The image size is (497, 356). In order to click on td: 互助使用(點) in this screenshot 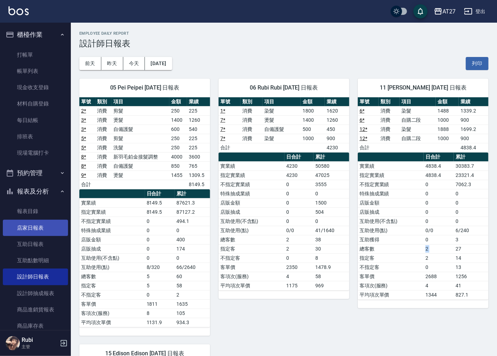, I will do `click(251, 230)`.